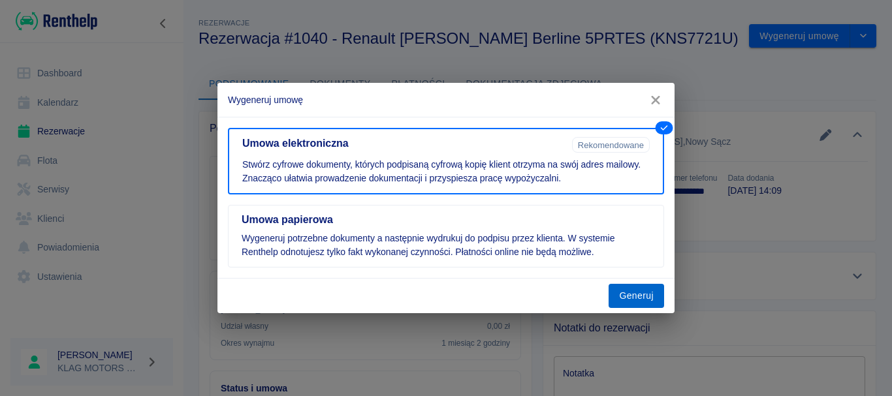  Describe the element at coordinates (446, 161) in the screenshot. I see `button: Umowa elektronicznaRekomendowaneStwórz cyfrowe dokumenty, których podpisaną cyfrową kopię klient ...` at that location.